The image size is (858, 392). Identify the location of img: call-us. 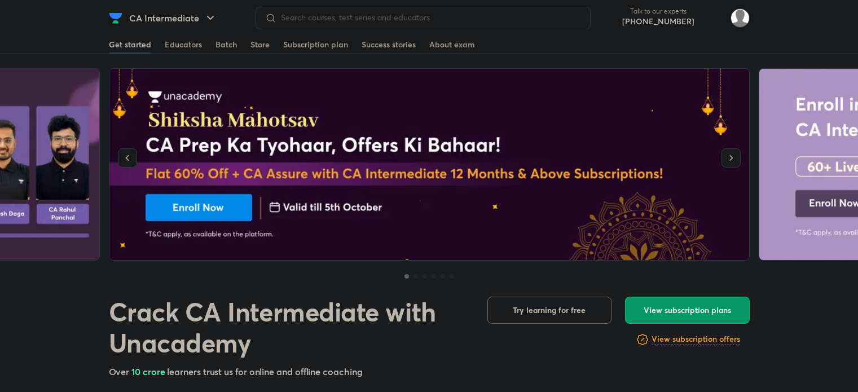
(611, 18).